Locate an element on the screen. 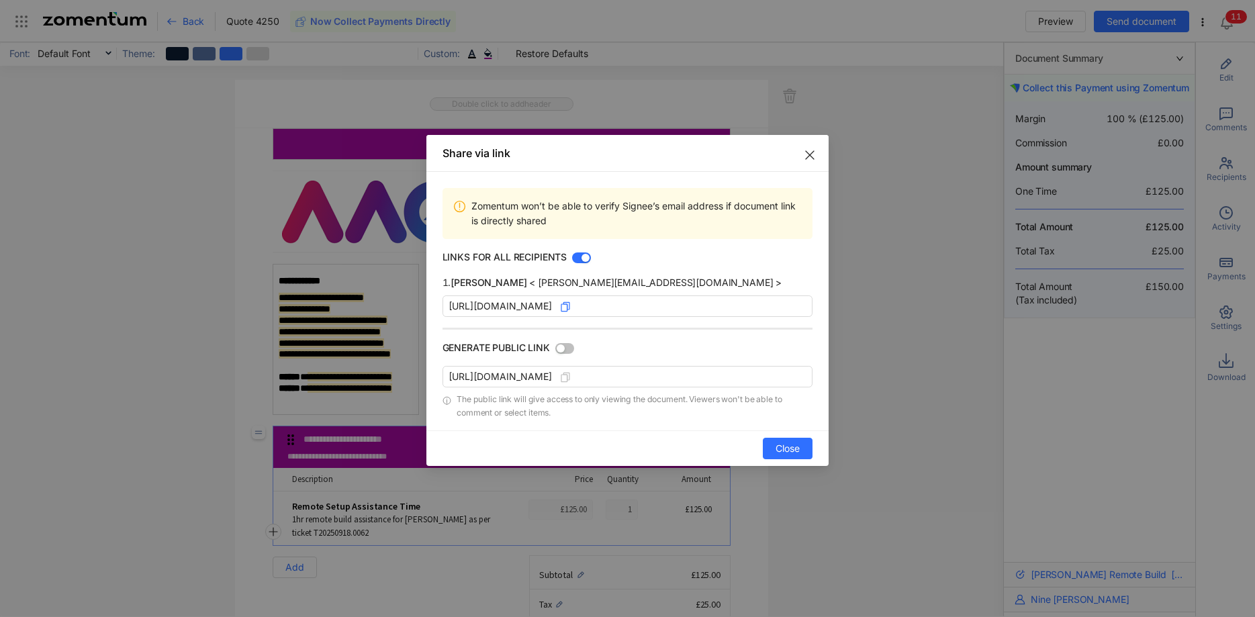 The image size is (1255, 617). span: 1 . is located at coordinates (447, 282).